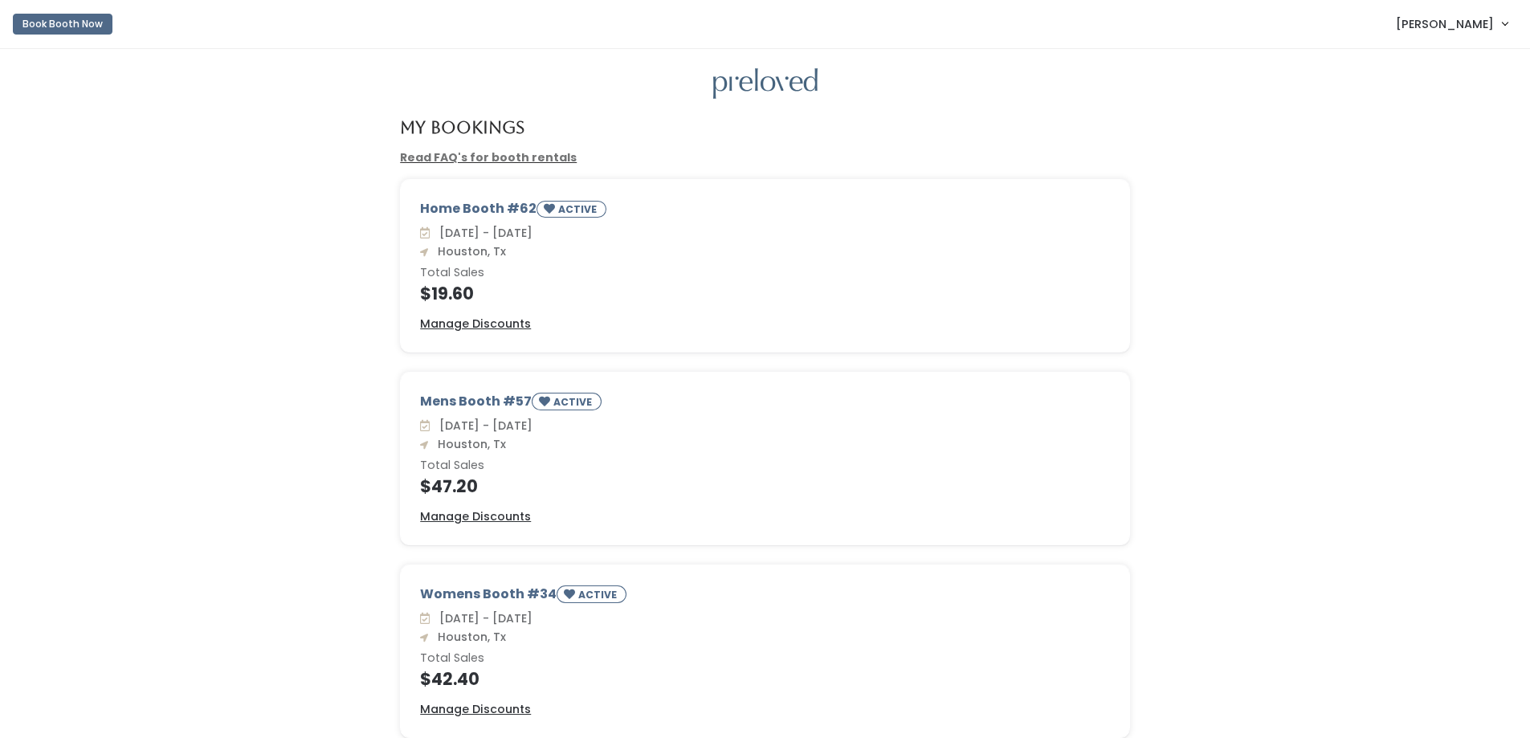 Image resolution: width=1530 pixels, height=738 pixels. Describe the element at coordinates (765, 404) in the screenshot. I see `div: Mens Booth #57` at that location.